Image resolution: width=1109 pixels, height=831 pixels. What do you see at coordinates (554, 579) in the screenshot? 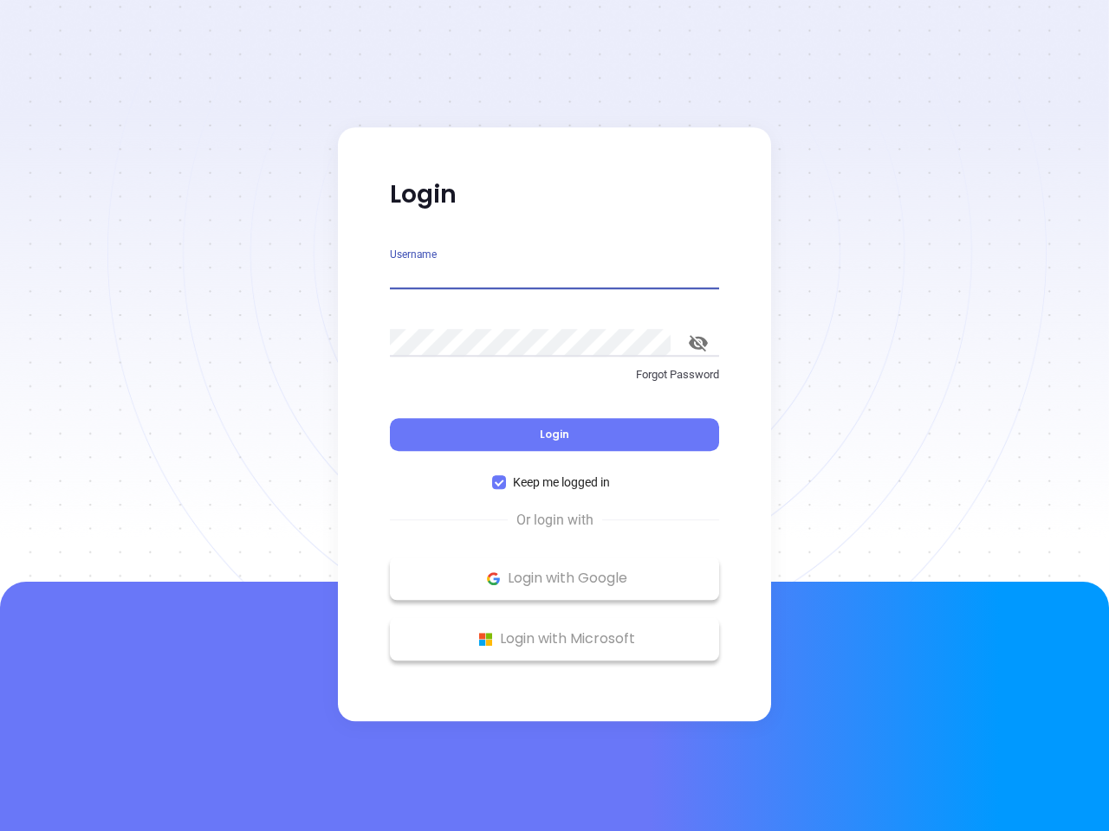
I see `p: Login with Google` at bounding box center [554, 579].